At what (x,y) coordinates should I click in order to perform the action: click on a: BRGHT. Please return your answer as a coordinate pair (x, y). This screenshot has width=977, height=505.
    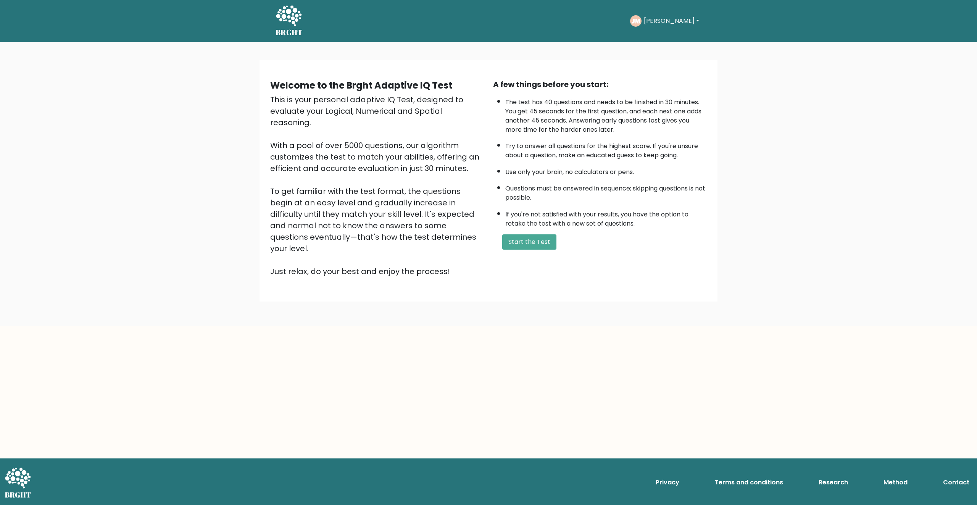
    Looking at the image, I should click on (289, 21).